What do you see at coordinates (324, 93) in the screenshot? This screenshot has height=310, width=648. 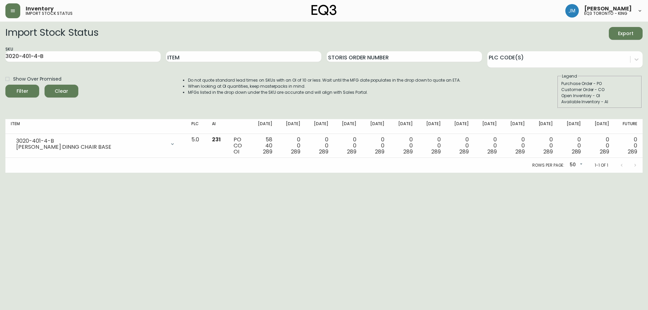 I see `li: MFGs listed in the drop down under the SKU are accurate and will align with Sales Portal.` at bounding box center [324, 93].